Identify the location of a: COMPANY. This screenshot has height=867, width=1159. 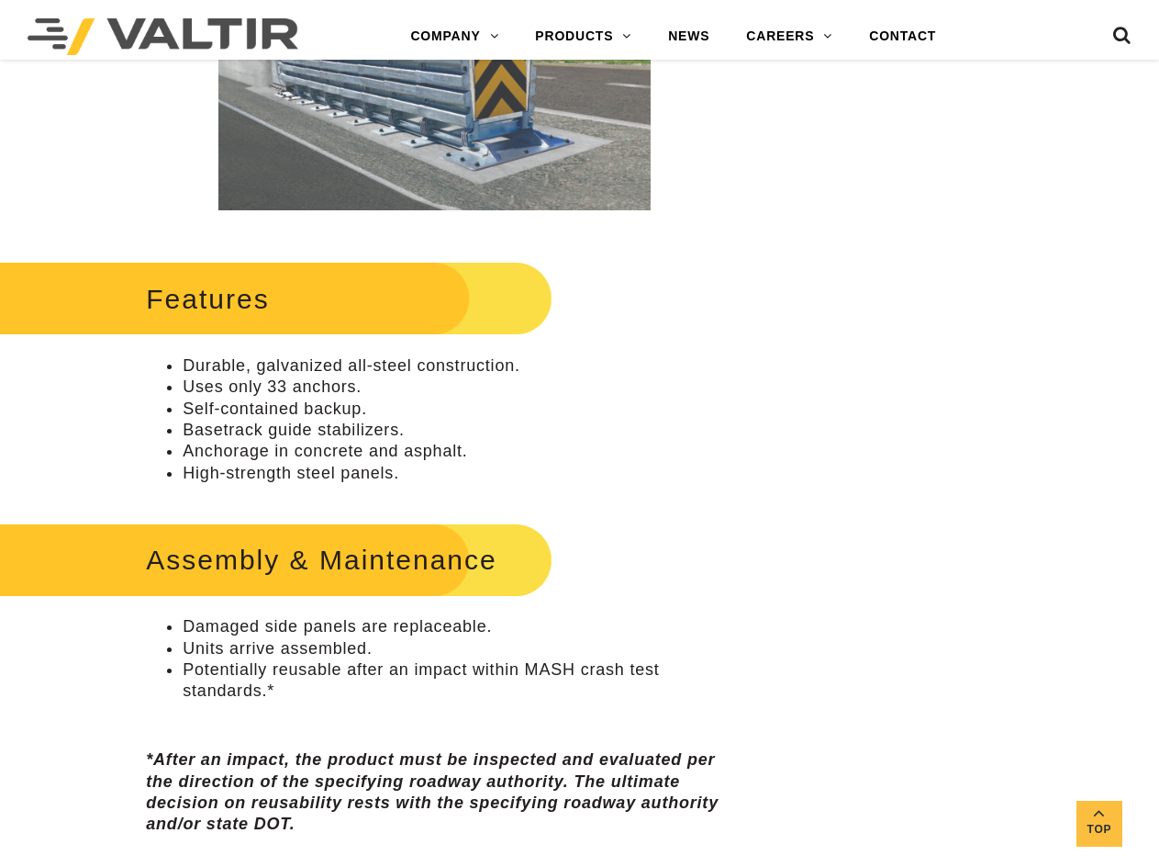
(454, 37).